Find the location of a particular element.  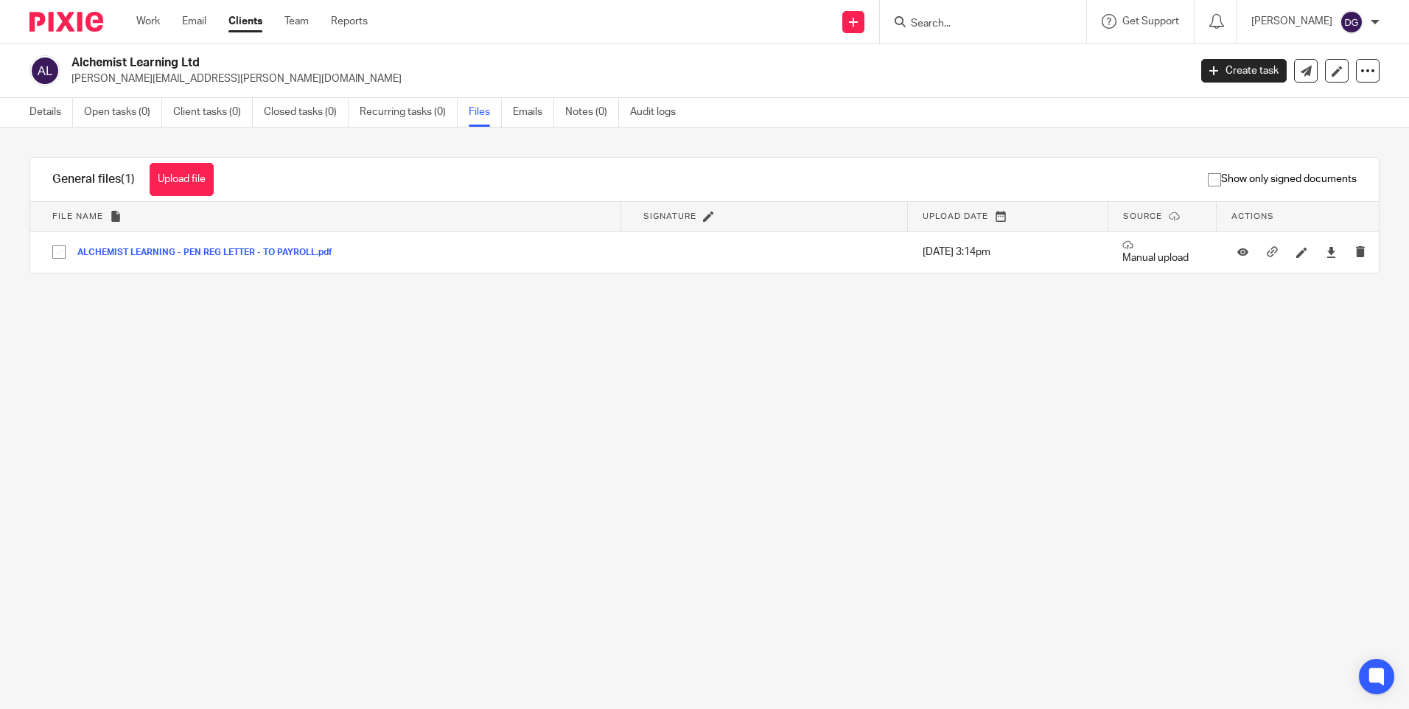

a: Notes (0) is located at coordinates (592, 112).